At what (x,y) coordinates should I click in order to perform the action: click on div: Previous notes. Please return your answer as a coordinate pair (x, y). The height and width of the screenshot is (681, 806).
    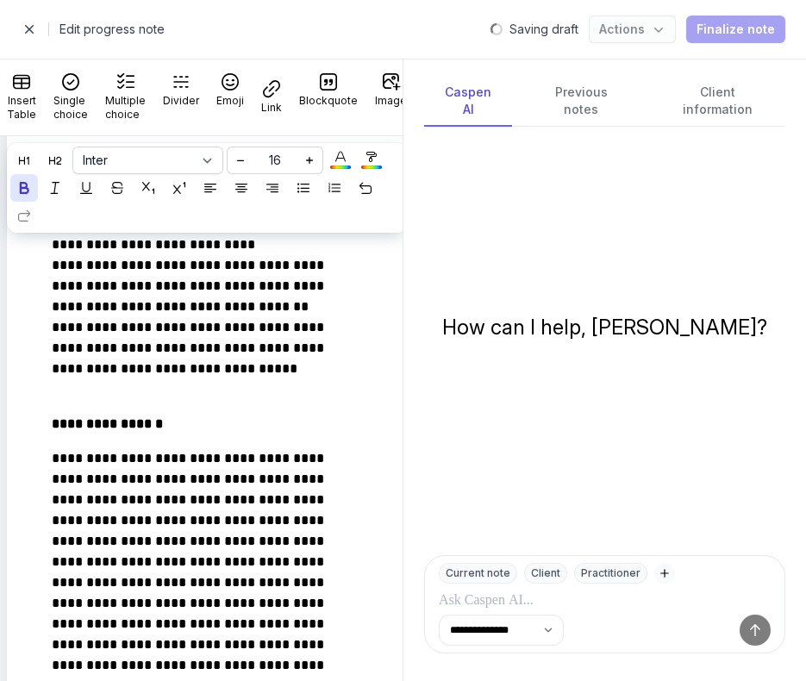
    Looking at the image, I should click on (581, 102).